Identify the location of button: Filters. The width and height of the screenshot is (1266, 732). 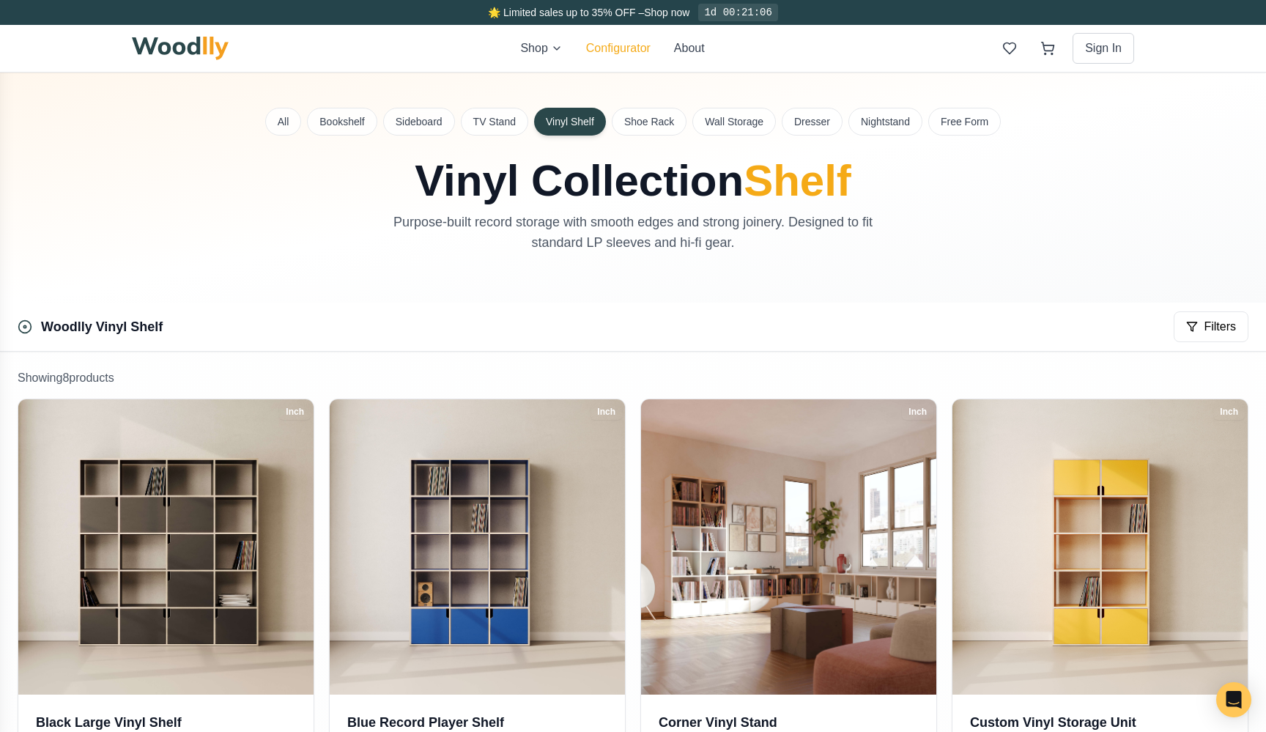
(1211, 327).